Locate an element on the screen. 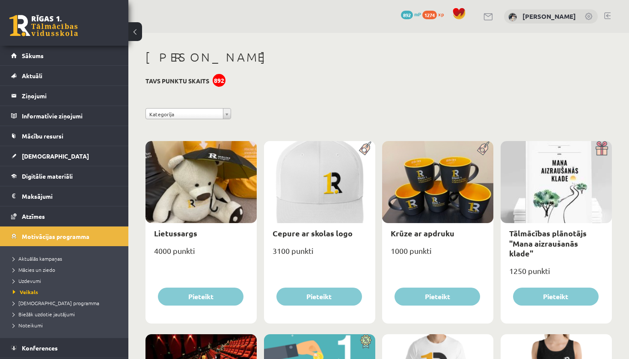  a: Aktuāli is located at coordinates (64, 76).